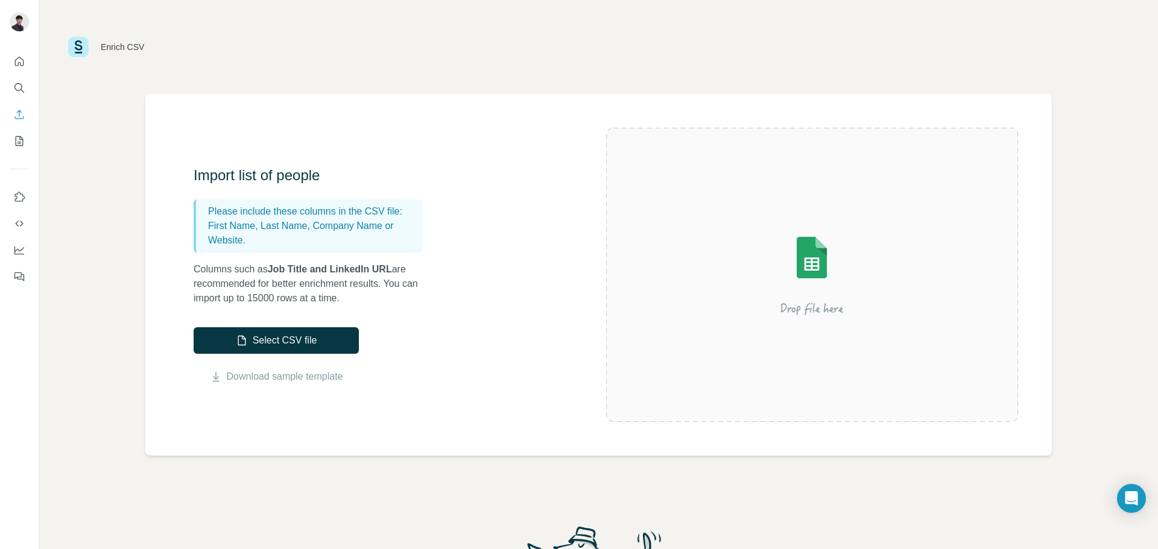 Image resolution: width=1158 pixels, height=549 pixels. I want to click on img: Surfe Logo, so click(78, 47).